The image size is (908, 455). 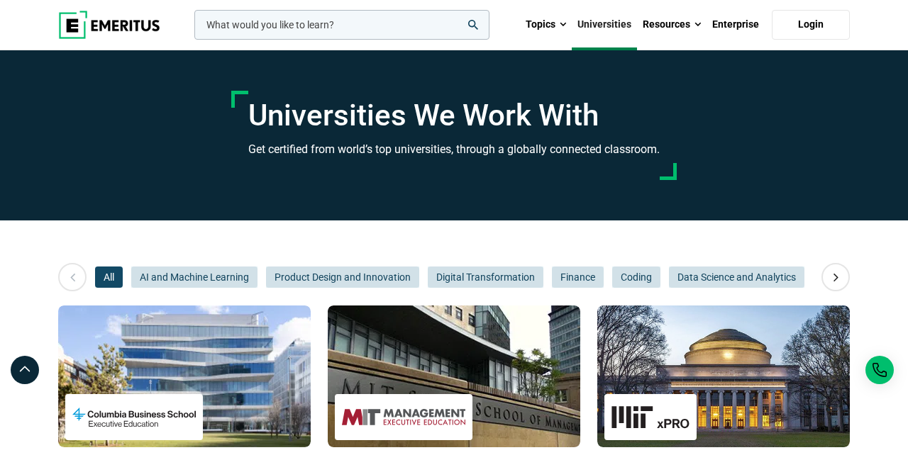 What do you see at coordinates (194, 277) in the screenshot?
I see `span: AI and Machine Learning` at bounding box center [194, 277].